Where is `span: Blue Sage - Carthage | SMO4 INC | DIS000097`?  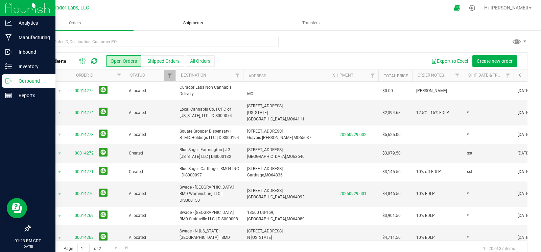 span: Blue Sage - Carthage | SMO4 INC | DIS000097 is located at coordinates (209, 172).